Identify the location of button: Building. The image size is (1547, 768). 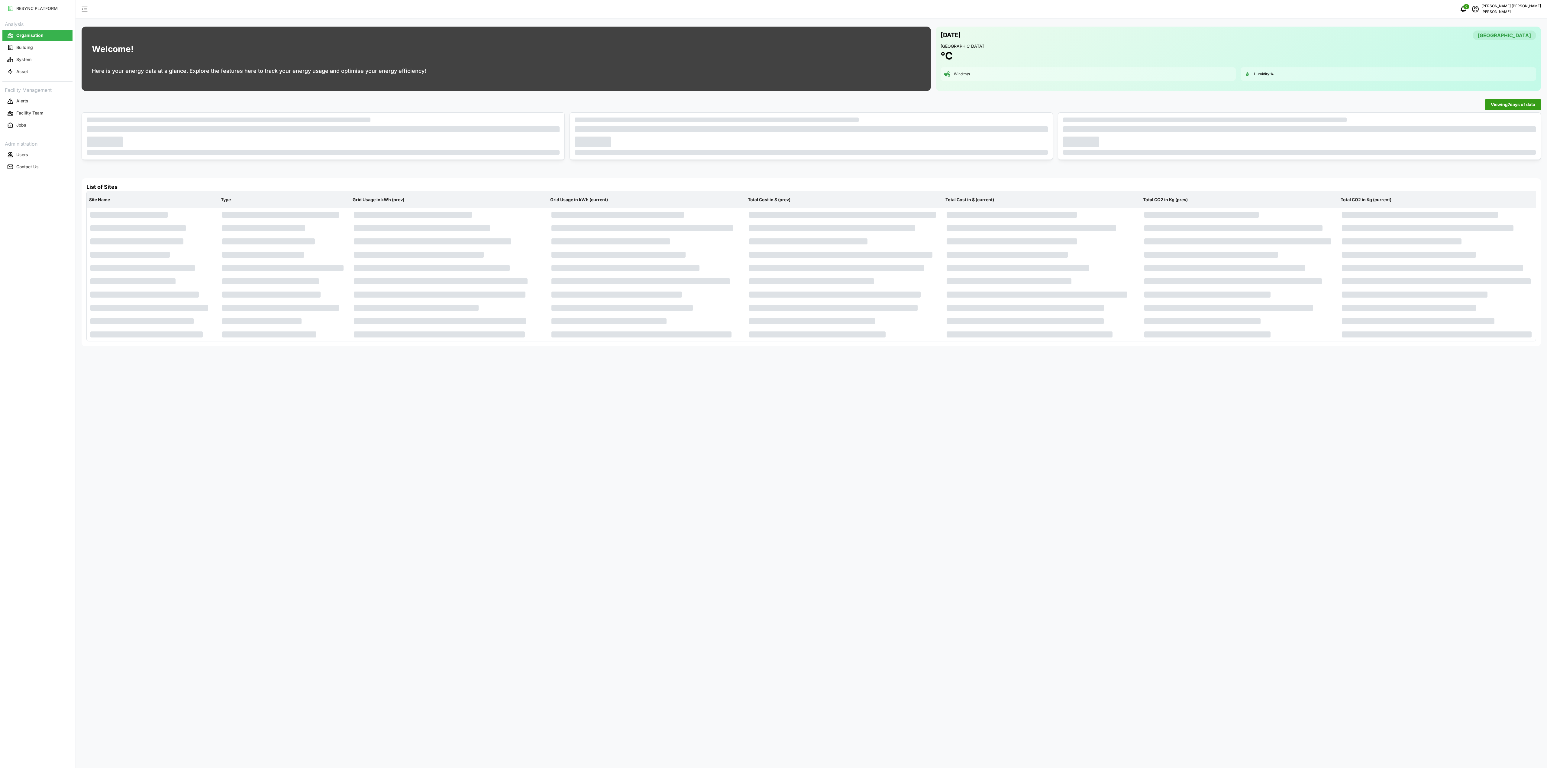
(37, 47).